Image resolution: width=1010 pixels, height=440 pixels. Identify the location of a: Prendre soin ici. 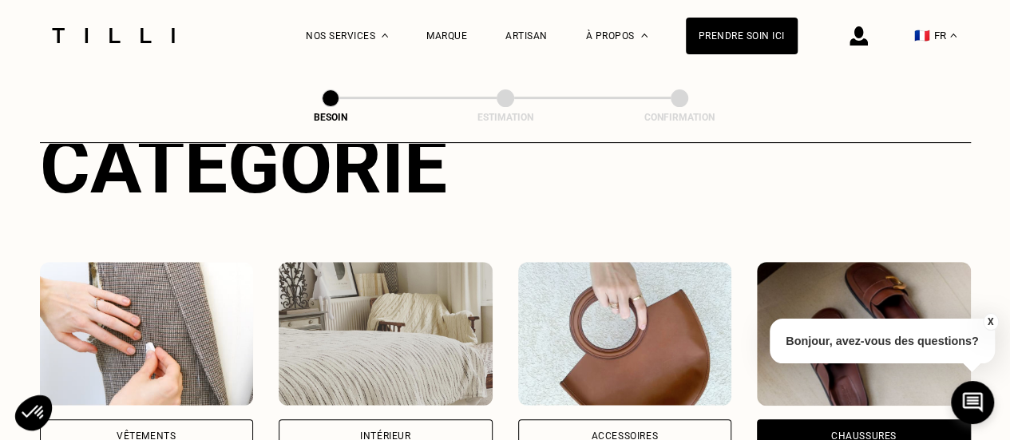
(742, 36).